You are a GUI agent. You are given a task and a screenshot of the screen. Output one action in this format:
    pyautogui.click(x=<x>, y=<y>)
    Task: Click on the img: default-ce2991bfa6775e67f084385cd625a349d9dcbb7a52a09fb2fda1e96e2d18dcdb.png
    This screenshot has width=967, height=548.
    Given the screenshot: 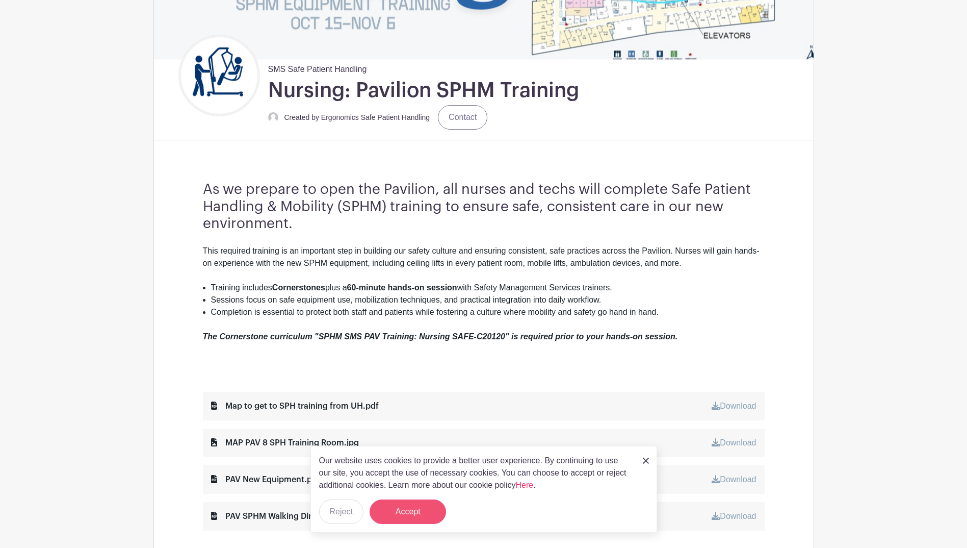 What is the action you would take?
    pyautogui.click(x=273, y=117)
    